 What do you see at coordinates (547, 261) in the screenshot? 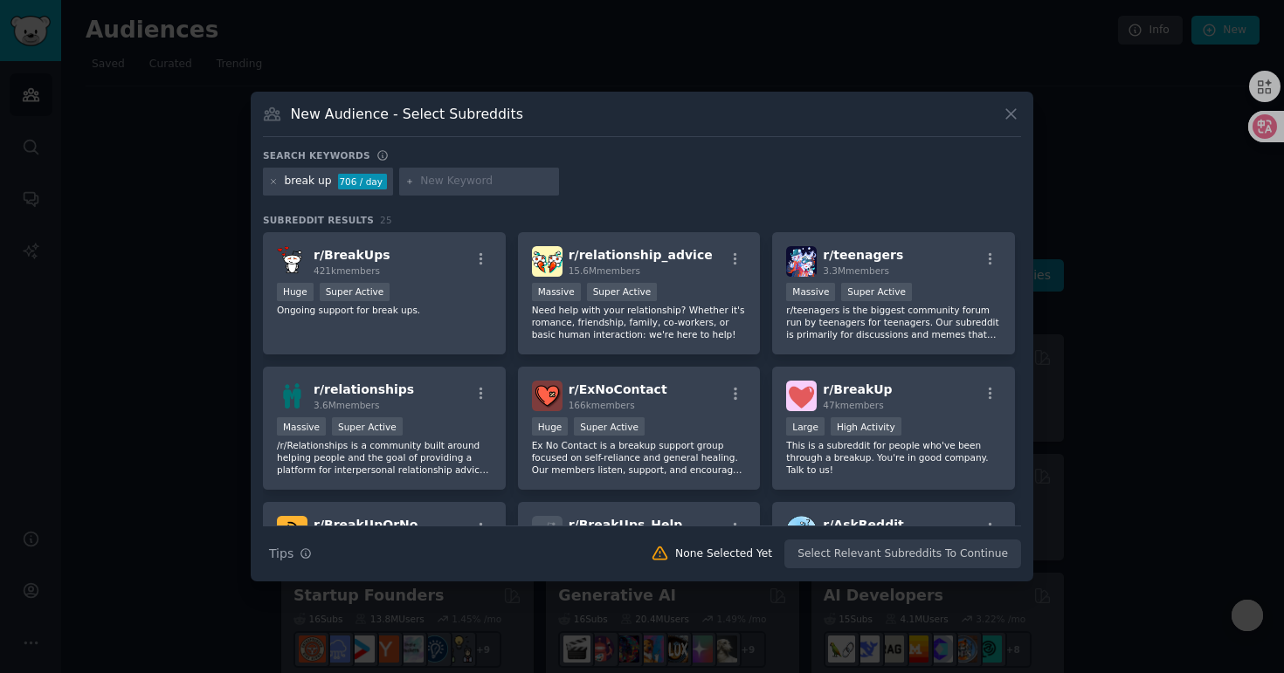
I see `img: relationship_advice` at bounding box center [547, 261].